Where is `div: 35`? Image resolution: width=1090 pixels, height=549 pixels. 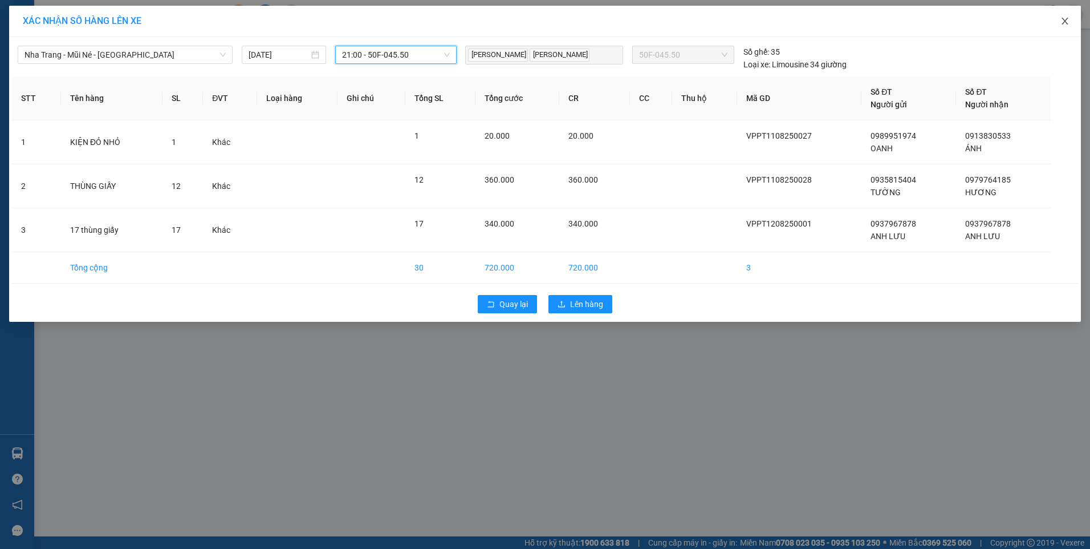
div: 35 is located at coordinates (762, 52).